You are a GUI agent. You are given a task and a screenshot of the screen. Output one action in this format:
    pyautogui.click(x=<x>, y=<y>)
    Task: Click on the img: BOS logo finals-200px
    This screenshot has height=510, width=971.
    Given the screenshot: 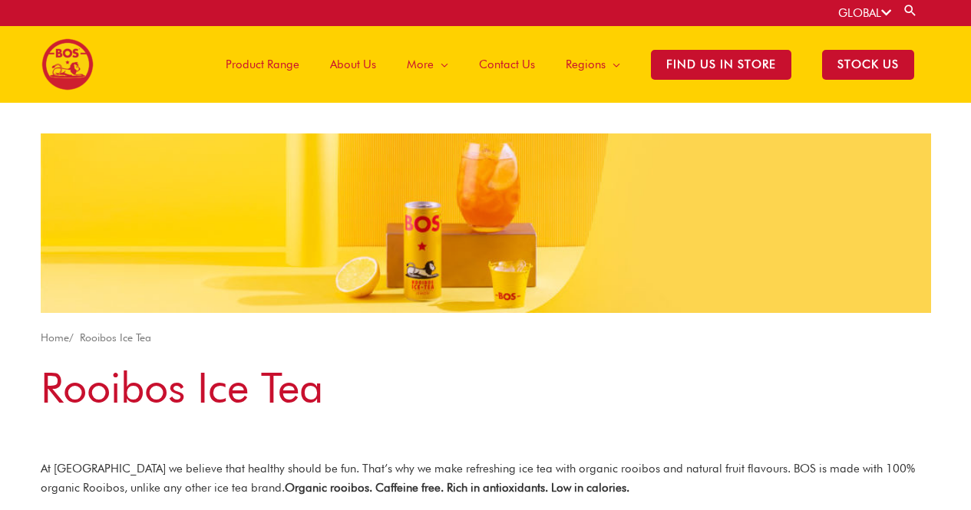 What is the action you would take?
    pyautogui.click(x=68, y=64)
    